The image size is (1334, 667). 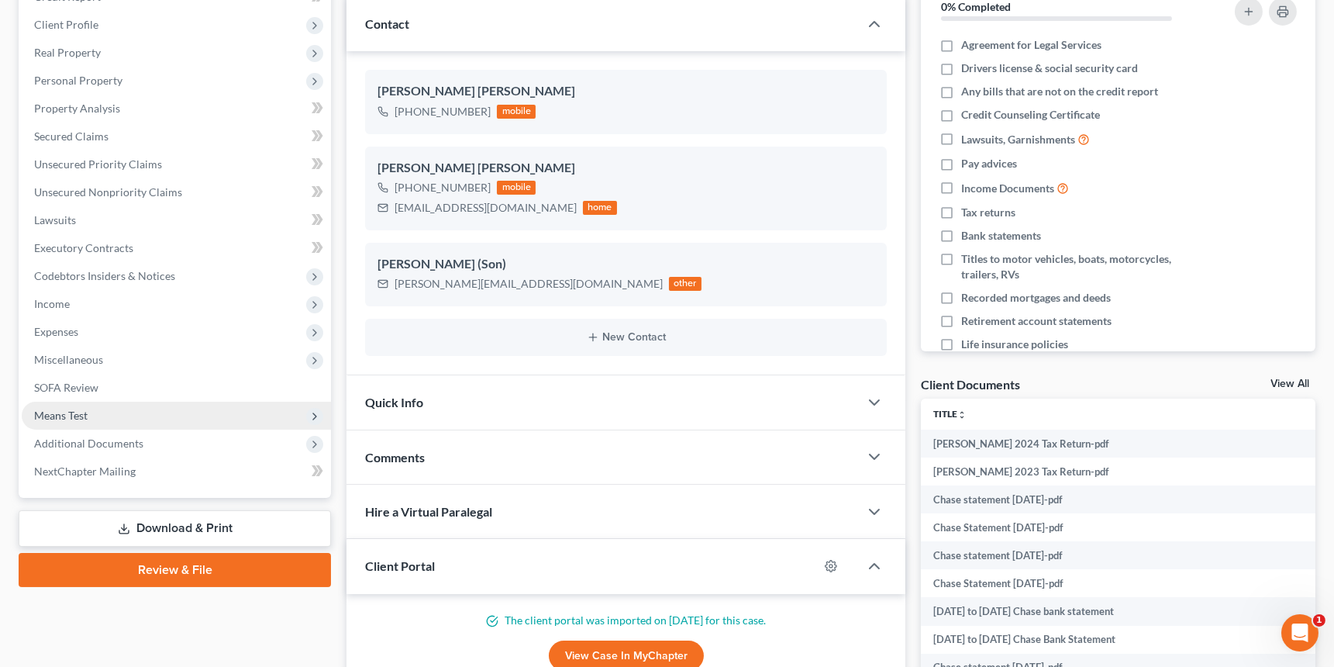 What do you see at coordinates (98, 164) in the screenshot?
I see `span: Unsecured Priority Claims` at bounding box center [98, 164].